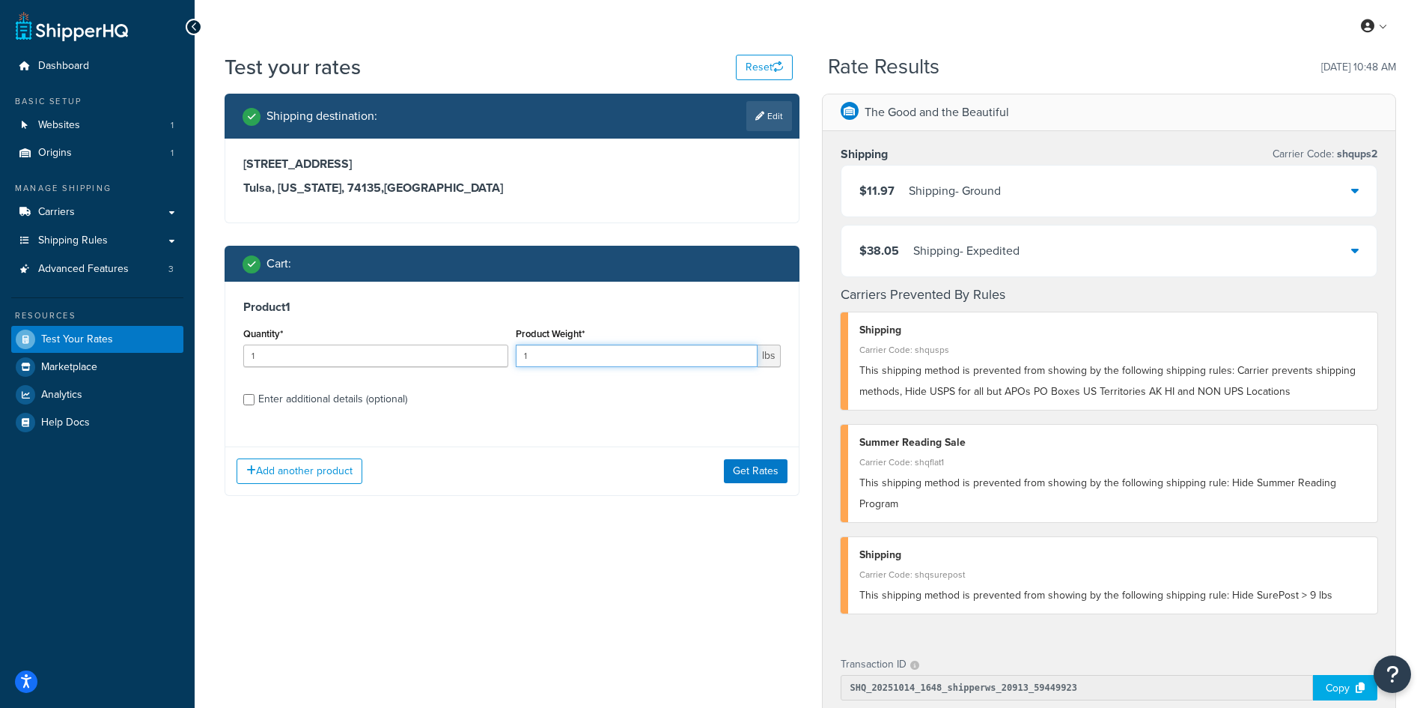 The width and height of the screenshot is (1426, 708). I want to click on div: Summer Reading Sale, so click(1113, 442).